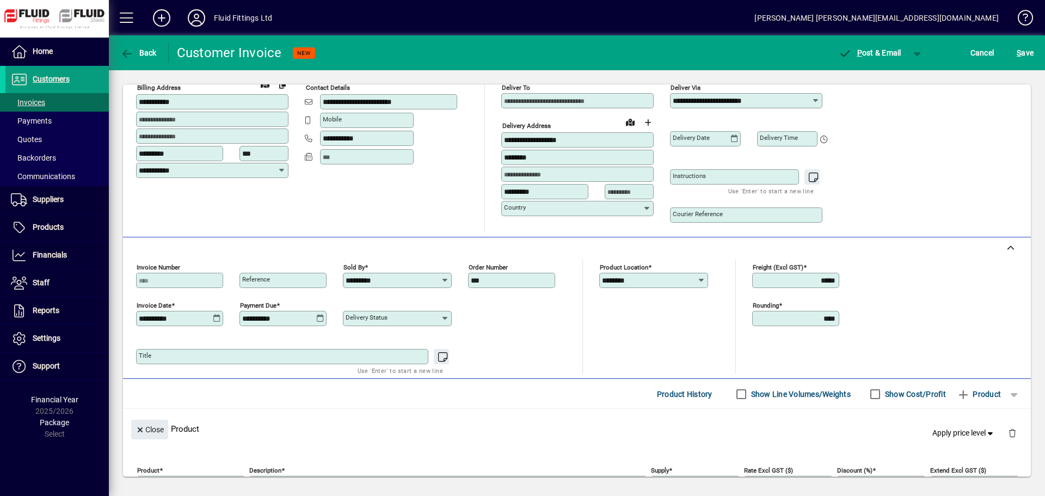 Image resolution: width=1045 pixels, height=496 pixels. Describe the element at coordinates (33, 158) in the screenshot. I see `span: Backorders` at that location.